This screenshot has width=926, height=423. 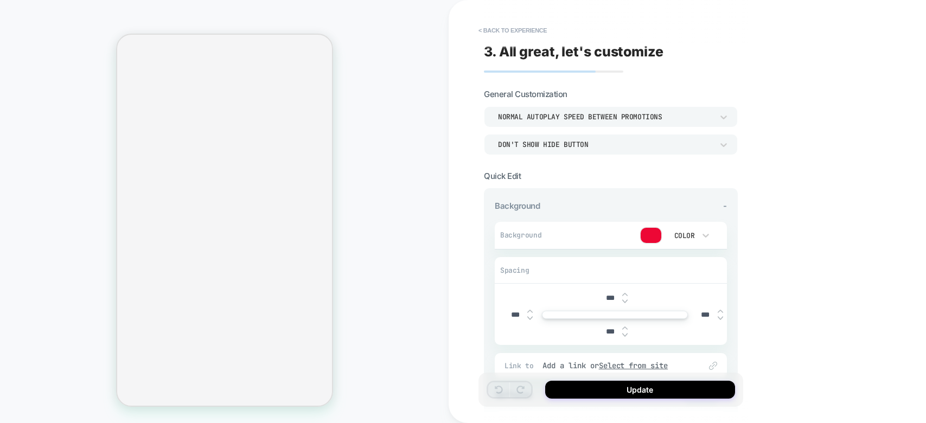 What do you see at coordinates (526, 94) in the screenshot?
I see `span: General Customization` at bounding box center [526, 94].